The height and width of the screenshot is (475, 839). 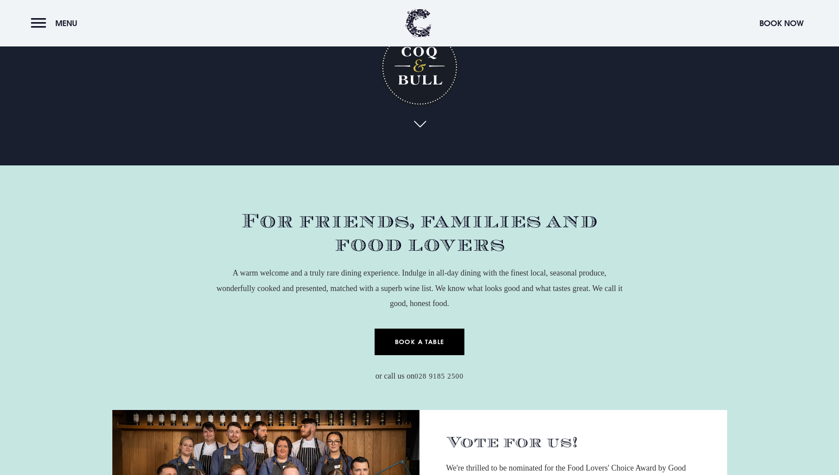 What do you see at coordinates (573, 442) in the screenshot?
I see `h2: Vote for us!` at bounding box center [573, 442].